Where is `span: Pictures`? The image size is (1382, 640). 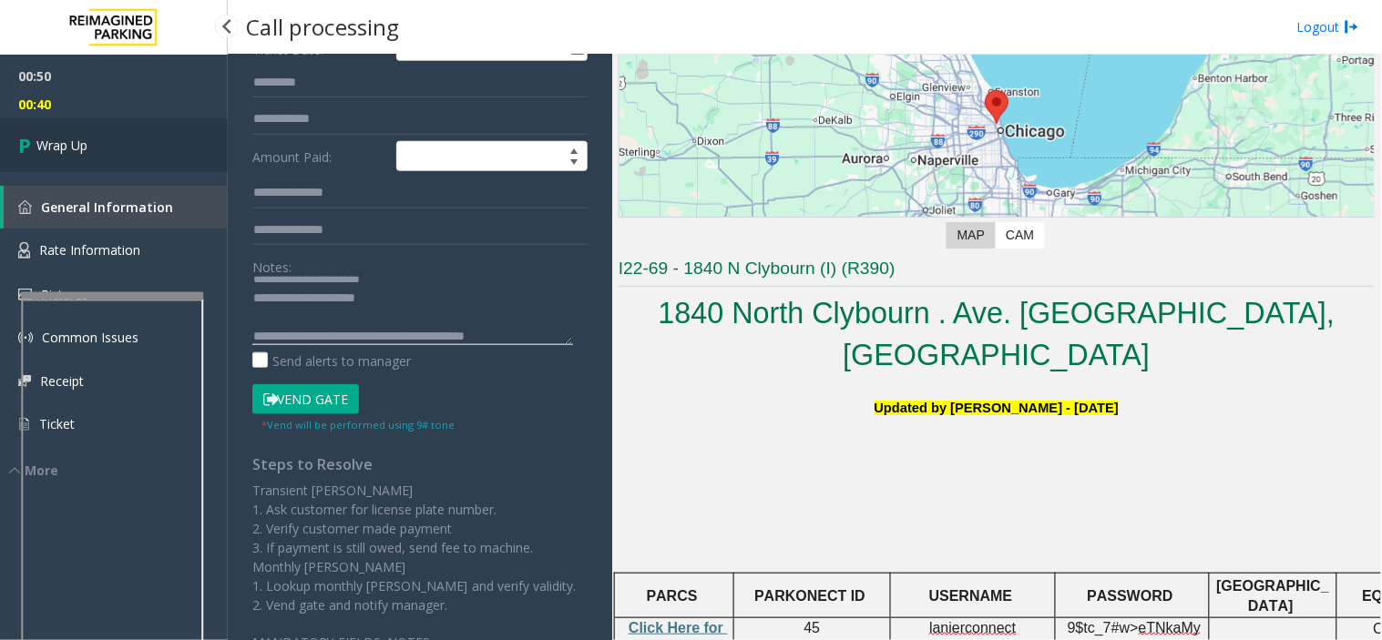 span: Pictures is located at coordinates (65, 294).